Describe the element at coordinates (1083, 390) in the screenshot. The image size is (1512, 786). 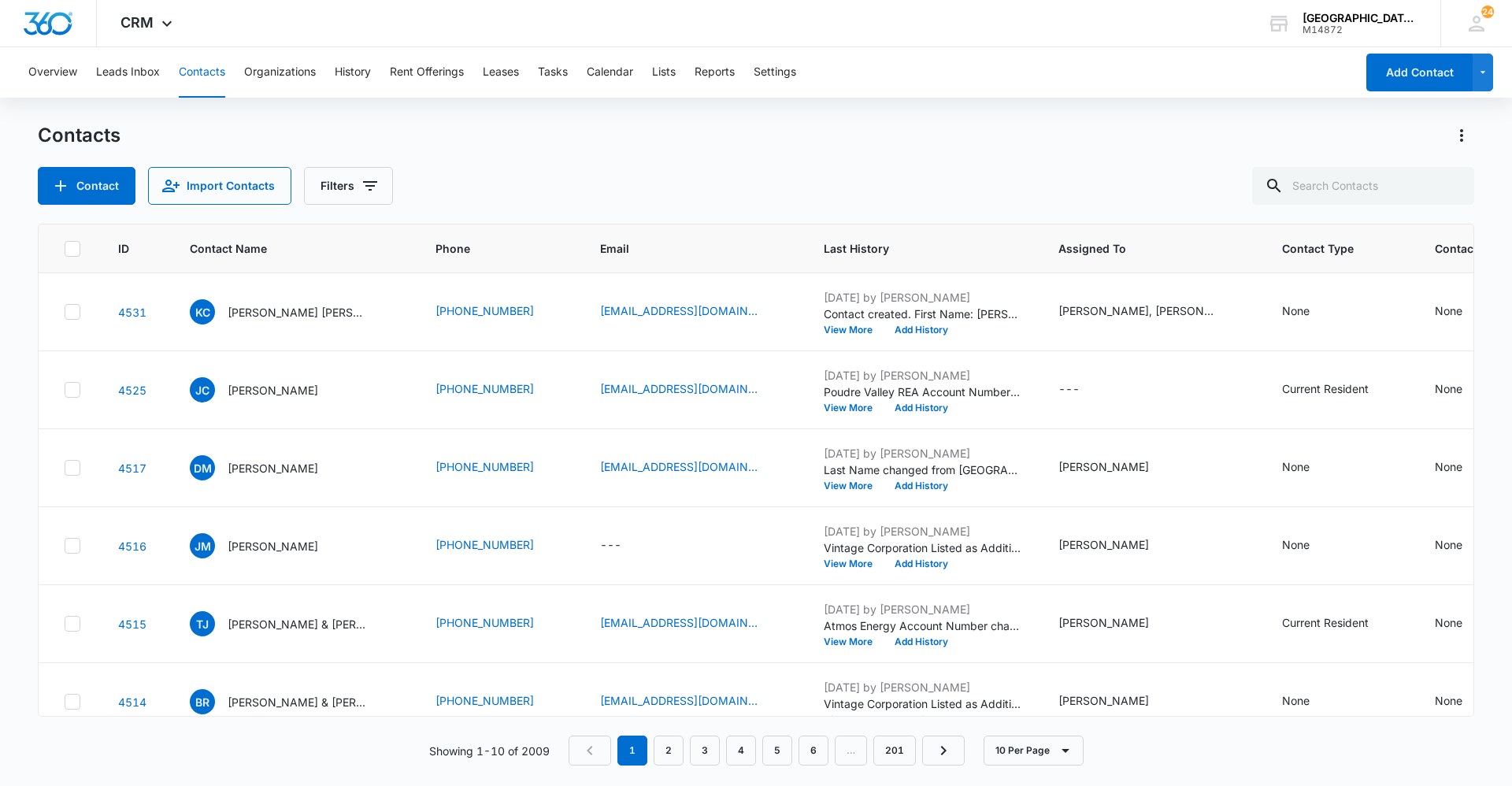
I see `div: Assigned To - - Select to Edit Field` at that location.